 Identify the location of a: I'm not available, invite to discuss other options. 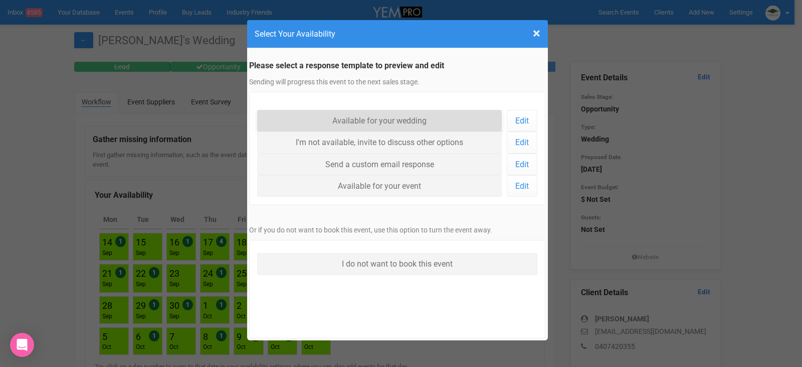
(380, 142).